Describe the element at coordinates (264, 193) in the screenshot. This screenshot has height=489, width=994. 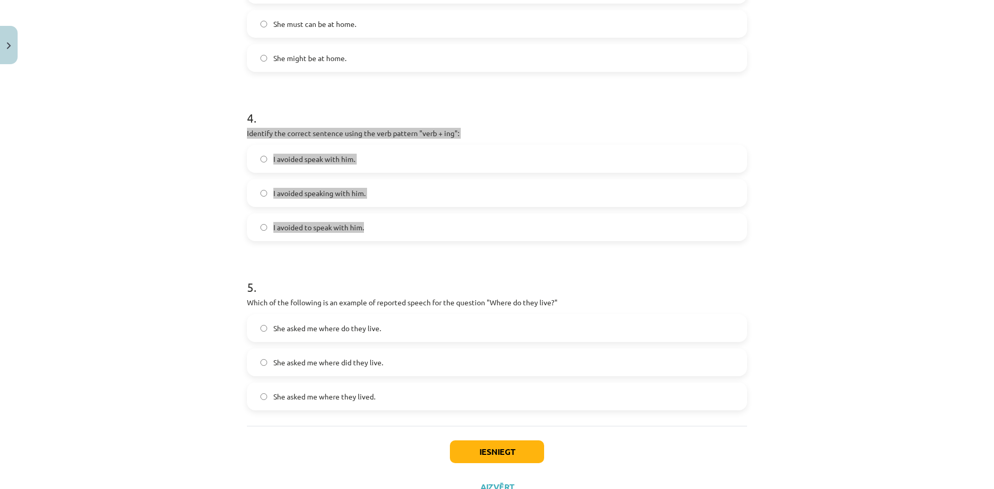
I see `input: I avoided speaking with him.` at that location.